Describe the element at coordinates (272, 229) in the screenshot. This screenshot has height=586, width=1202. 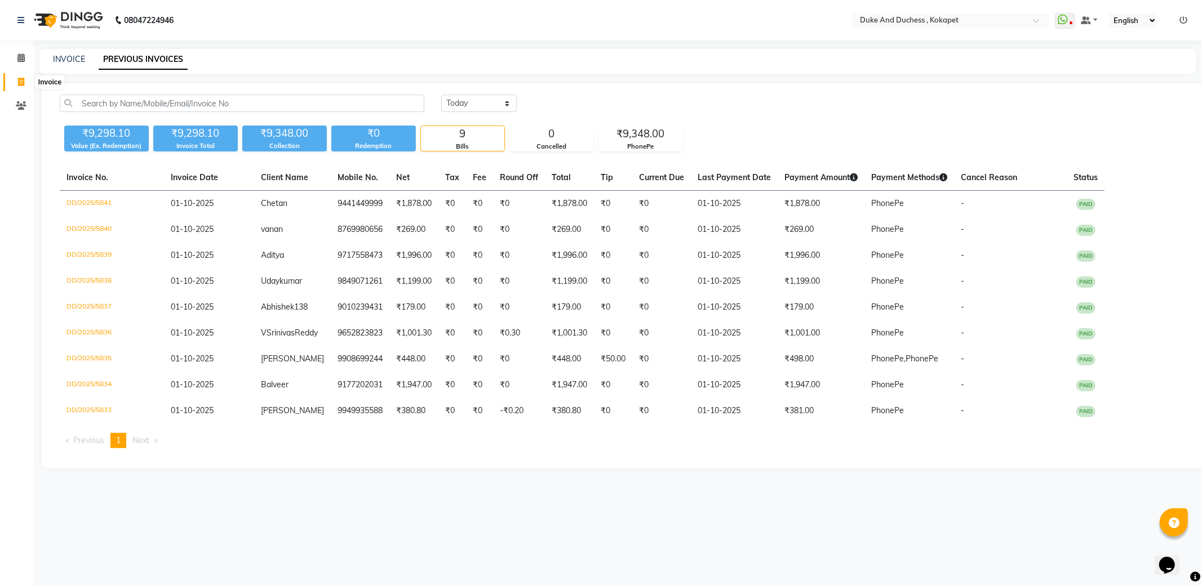
I see `span: vanan` at that location.